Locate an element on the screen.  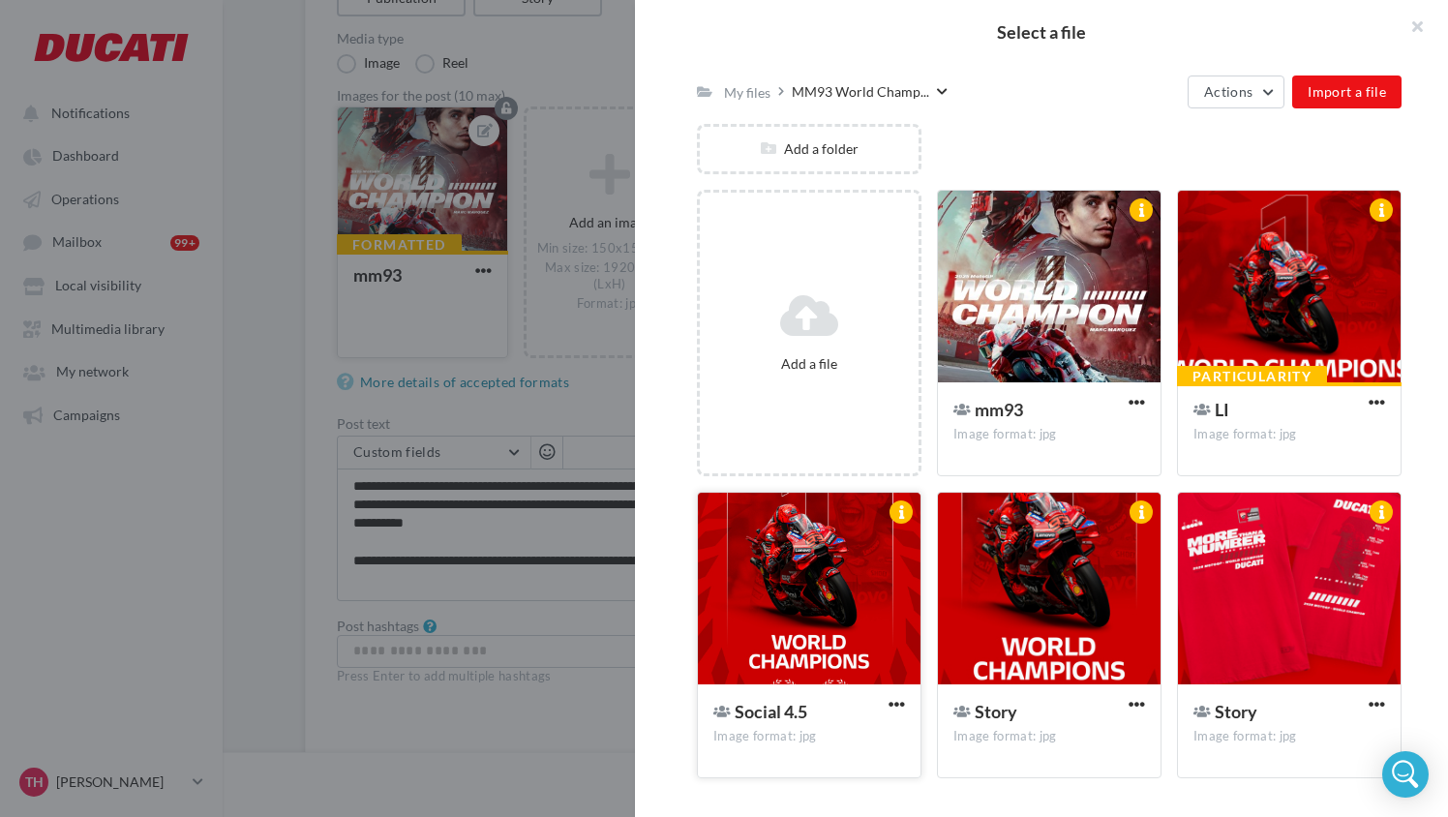
div: Add a folder is located at coordinates (809, 148).